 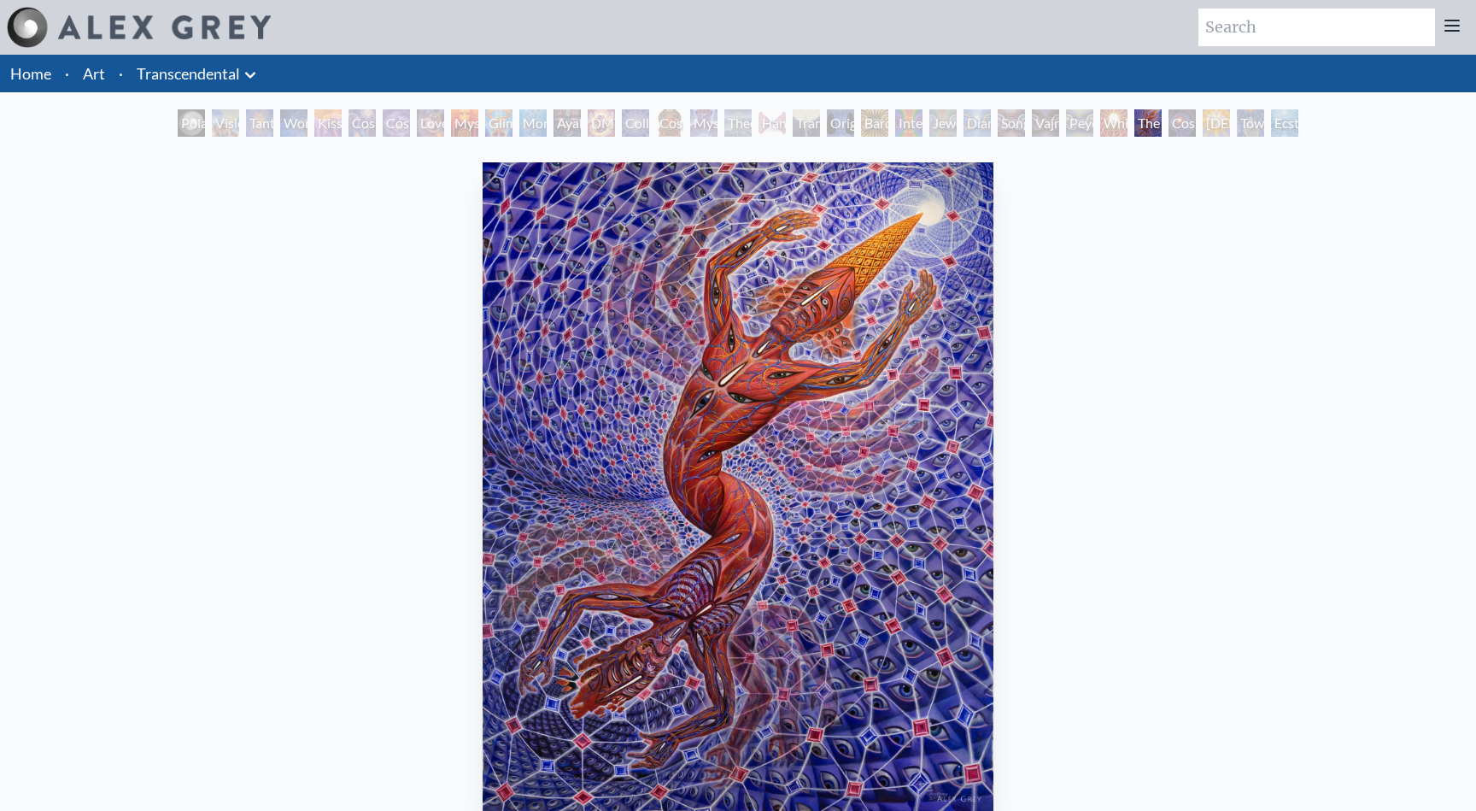 I want to click on div: Love is a Cosmic Force, so click(x=431, y=123).